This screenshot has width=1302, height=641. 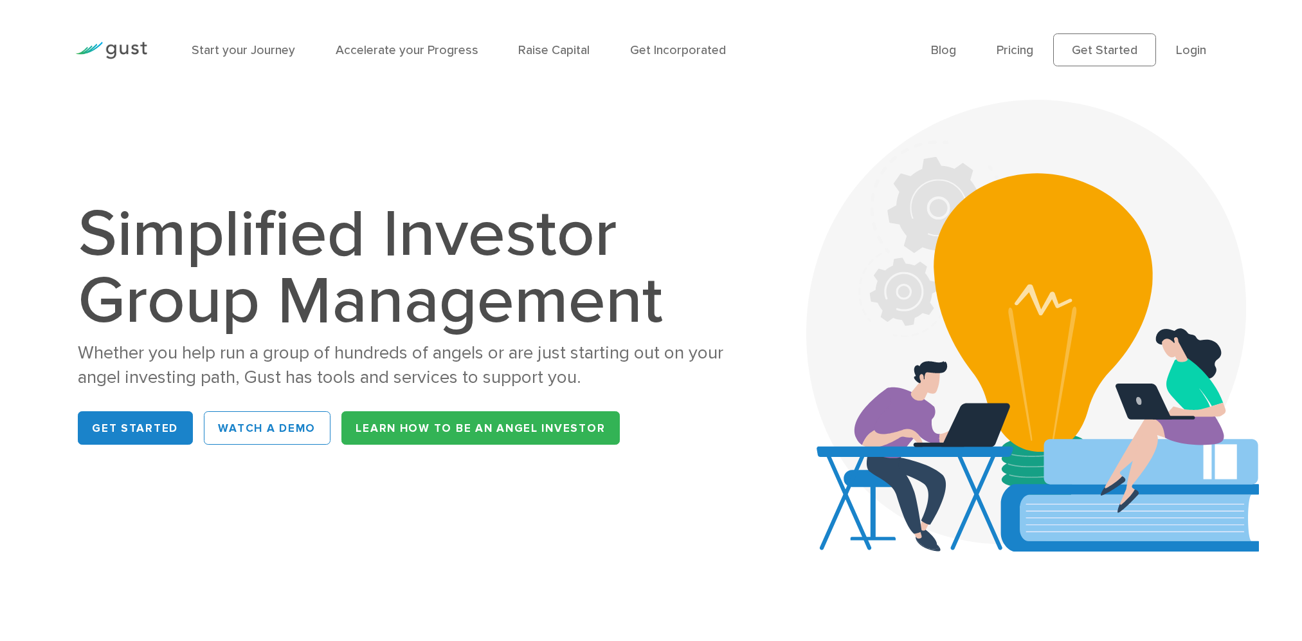 I want to click on a: Accelerate your Progress, so click(x=407, y=50).